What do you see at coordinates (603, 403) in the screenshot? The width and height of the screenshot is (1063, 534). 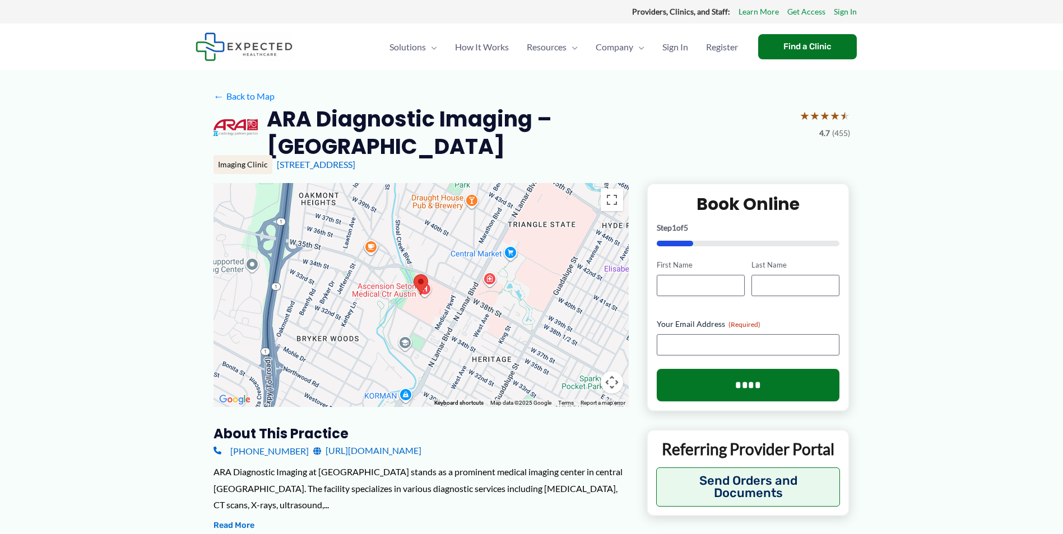 I see `a: Report a map error` at bounding box center [603, 403].